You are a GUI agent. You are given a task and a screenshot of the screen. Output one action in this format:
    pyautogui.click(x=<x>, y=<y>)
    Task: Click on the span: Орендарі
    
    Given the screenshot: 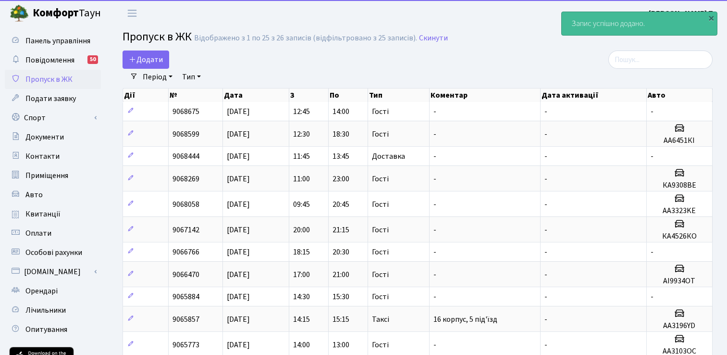 What is the action you would take?
    pyautogui.click(x=41, y=291)
    